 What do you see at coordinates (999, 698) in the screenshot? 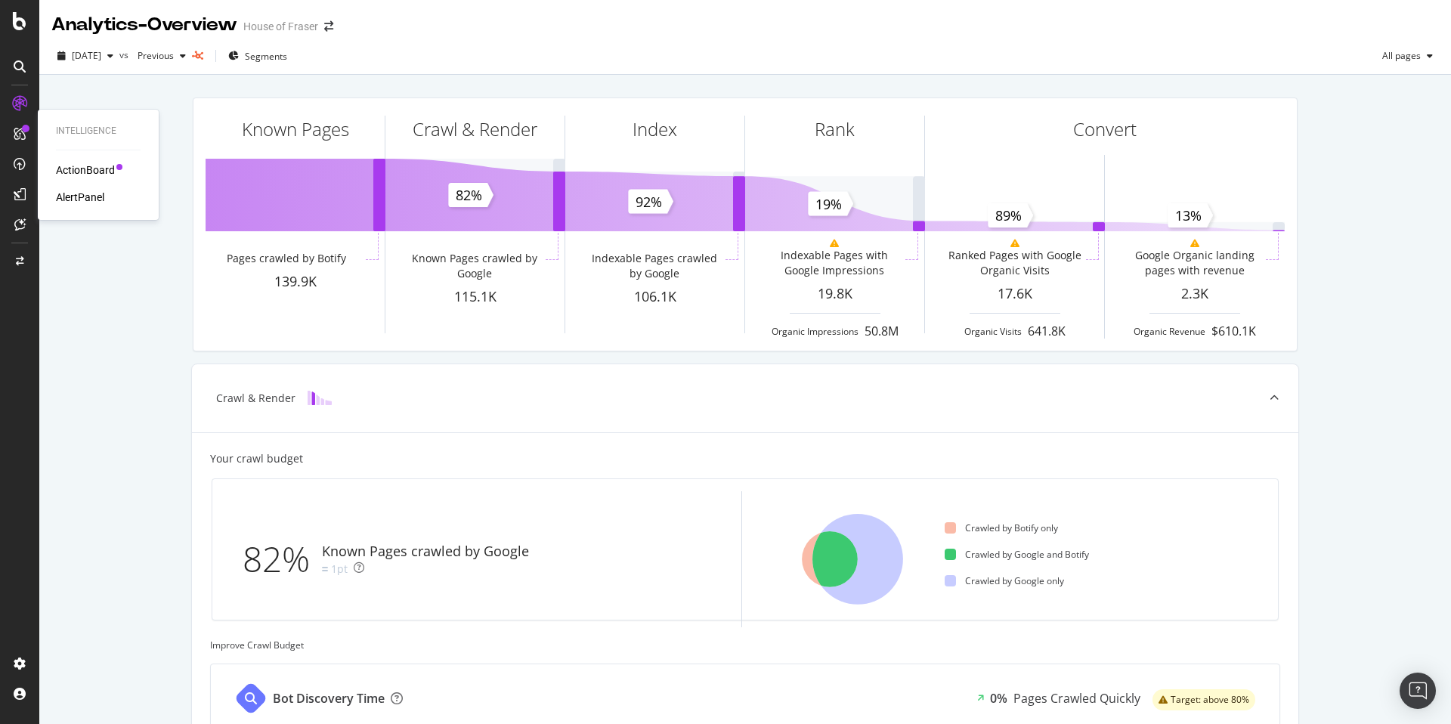
I see `div: 0%` at bounding box center [999, 698].